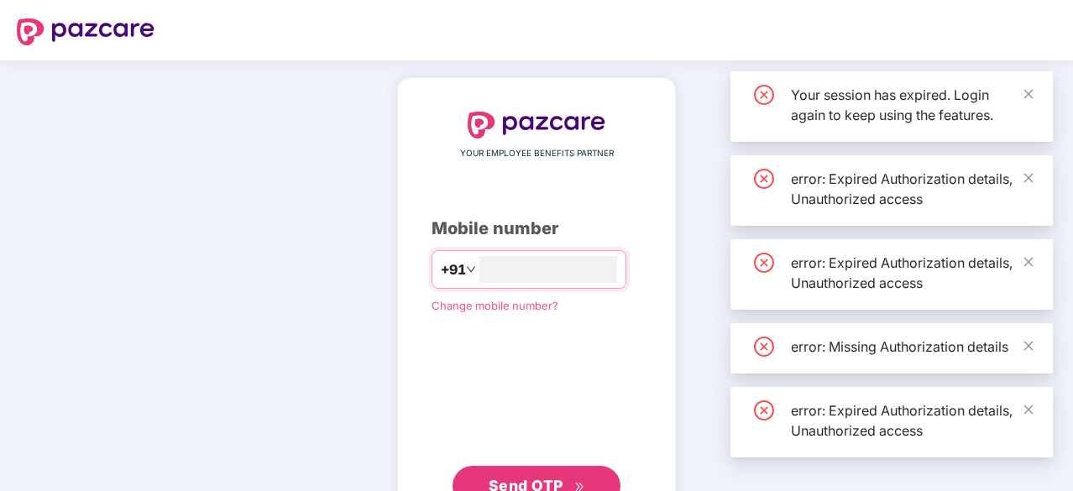 The image size is (1073, 491). Describe the element at coordinates (537, 228) in the screenshot. I see `div: Mobile number` at that location.